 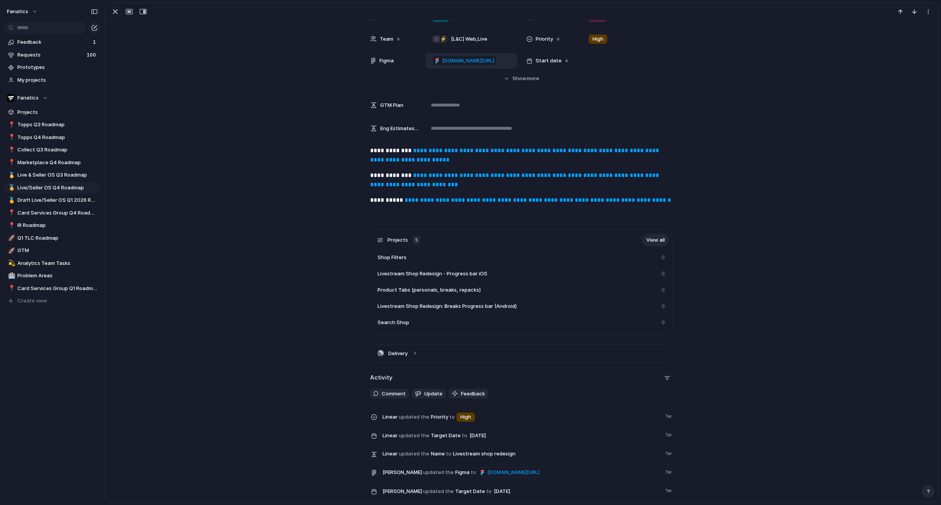 What do you see at coordinates (52, 137) in the screenshot?
I see `a: 📍Topps Q4 Roadmap` at bounding box center [52, 137].